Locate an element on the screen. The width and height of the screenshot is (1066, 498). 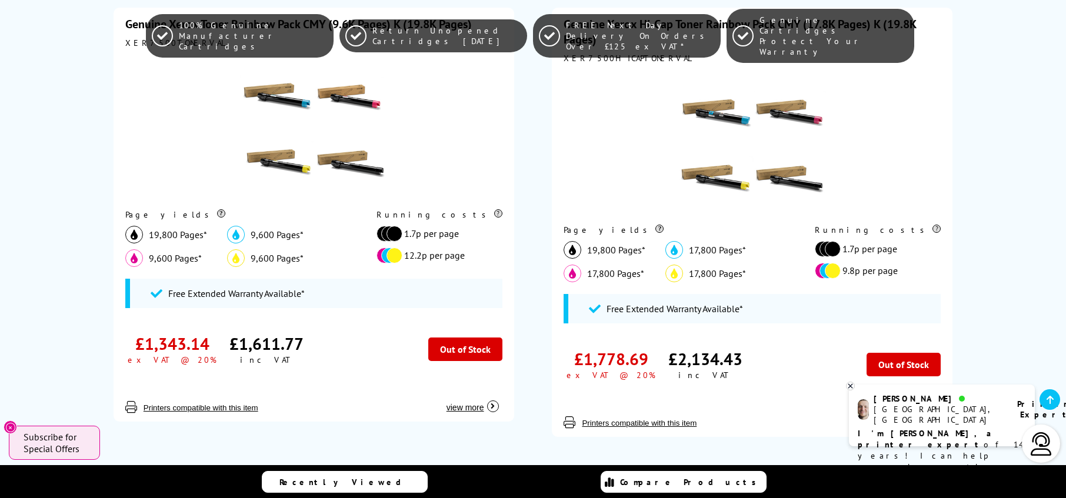
span: Recently Viewed is located at coordinates (346, 483).